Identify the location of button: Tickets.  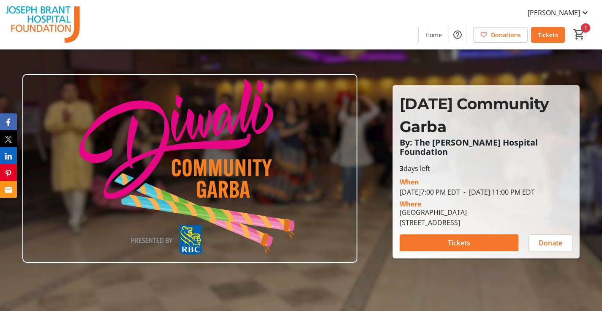
(459, 243).